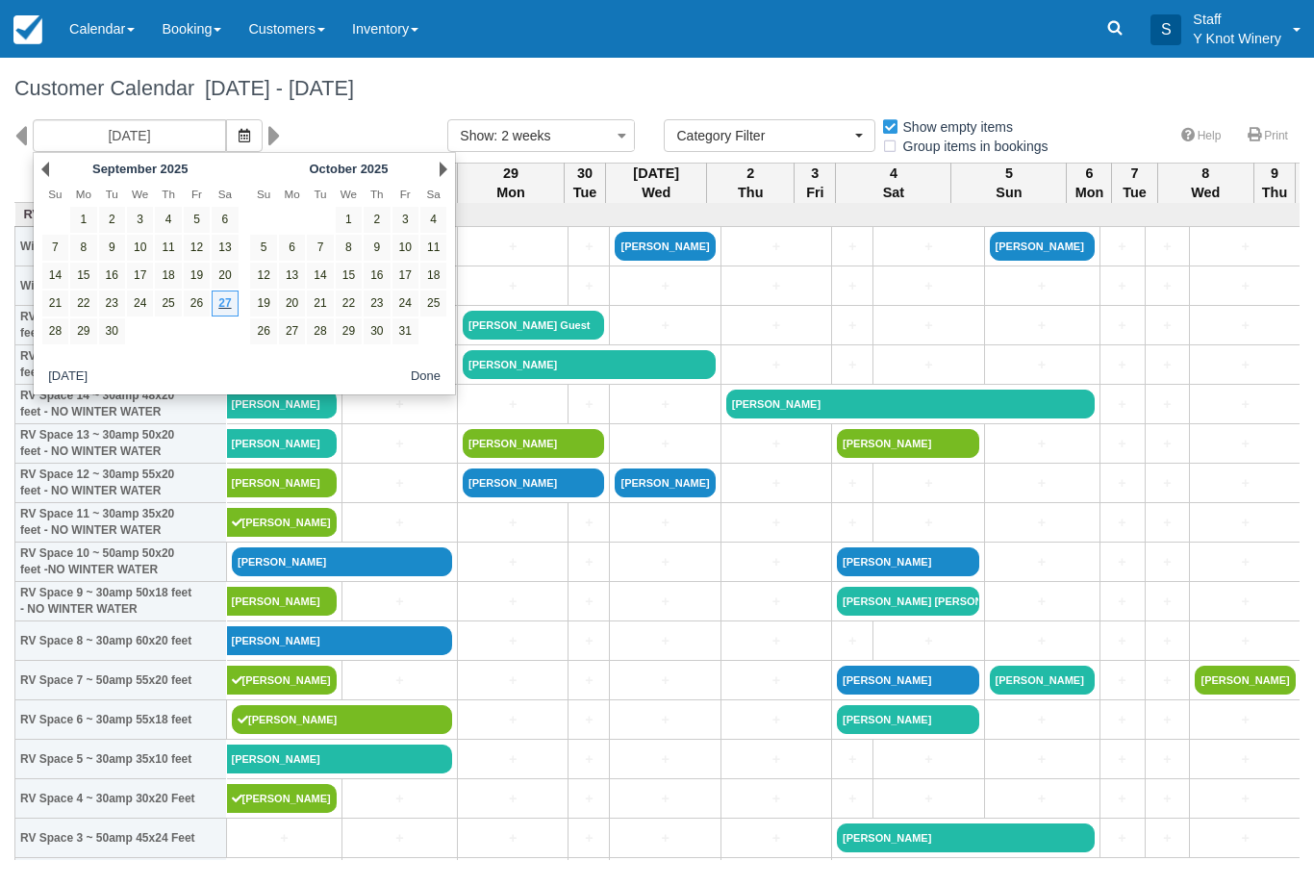 This screenshot has width=1314, height=886. Describe the element at coordinates (112, 247) in the screenshot. I see `a: 9` at that location.